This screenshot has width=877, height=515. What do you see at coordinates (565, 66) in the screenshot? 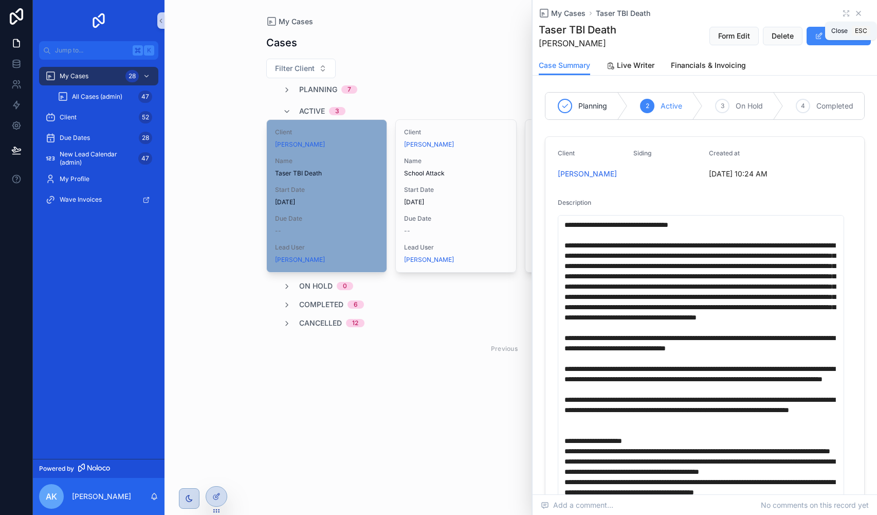
I see `a: Case Summary` at bounding box center [565, 66].